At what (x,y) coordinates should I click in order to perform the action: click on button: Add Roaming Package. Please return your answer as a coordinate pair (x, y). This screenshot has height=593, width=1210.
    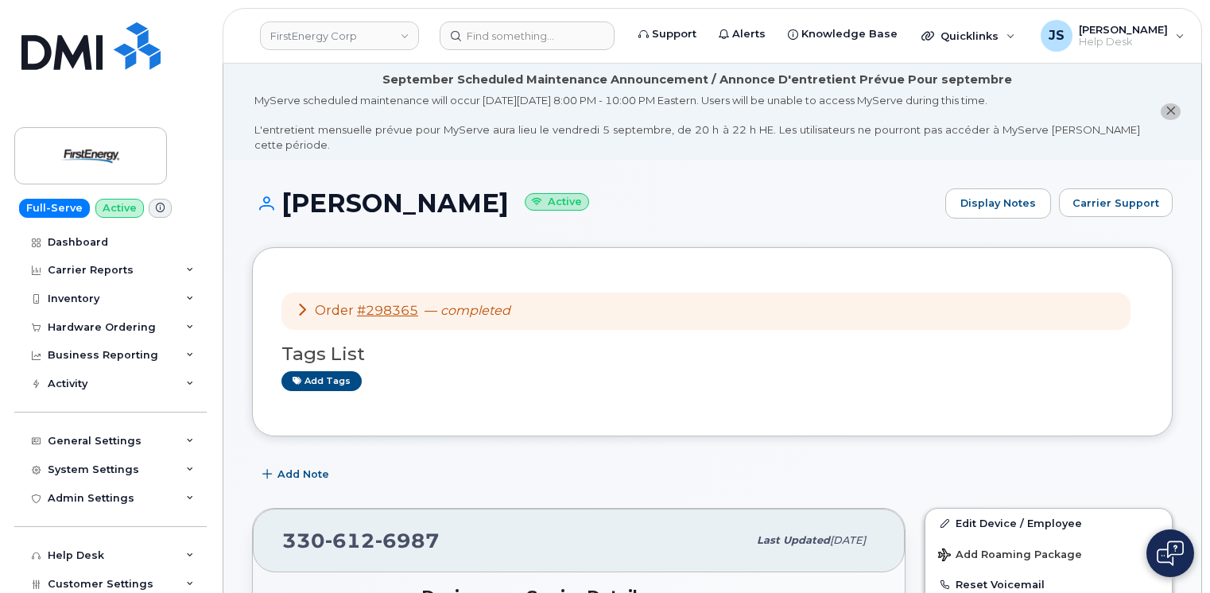
    Looking at the image, I should click on (1049, 553).